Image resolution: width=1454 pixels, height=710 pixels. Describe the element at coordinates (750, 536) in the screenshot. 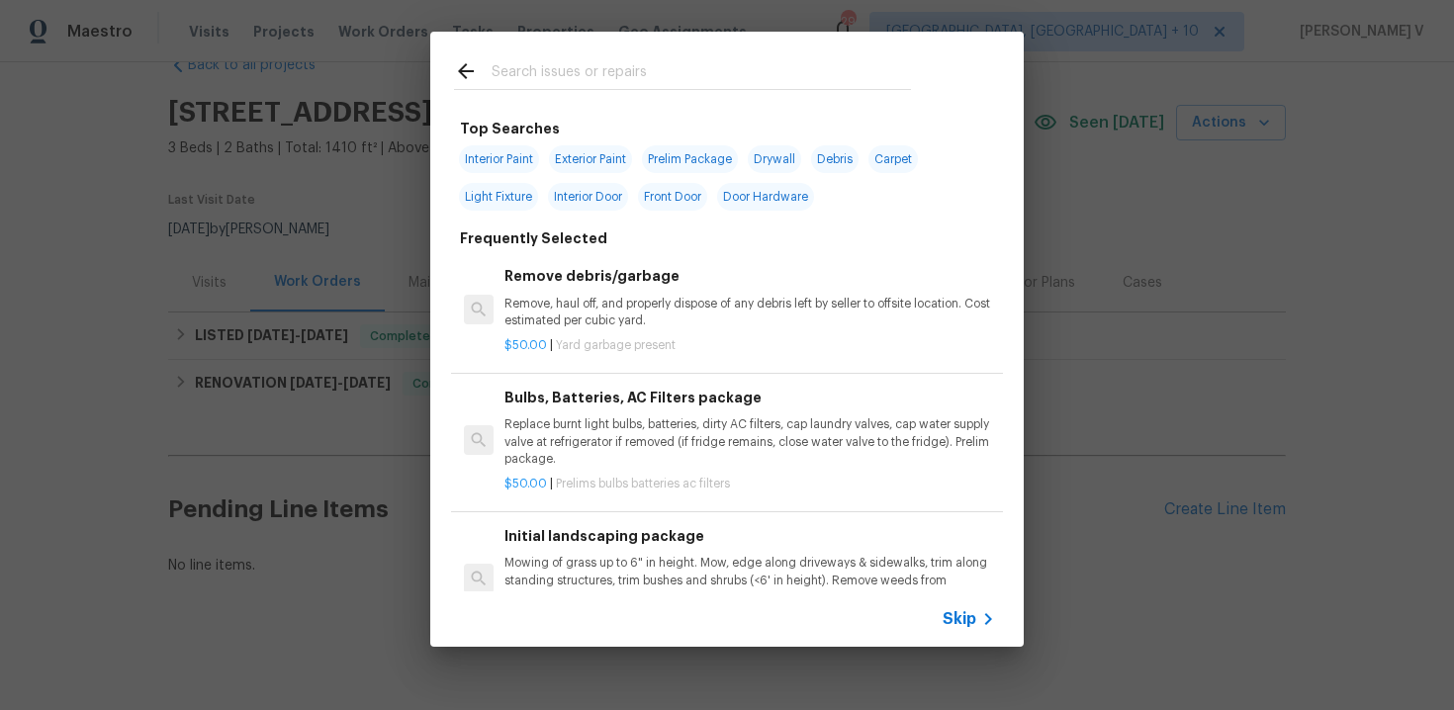

I see `h6: Initial landscaping package` at that location.